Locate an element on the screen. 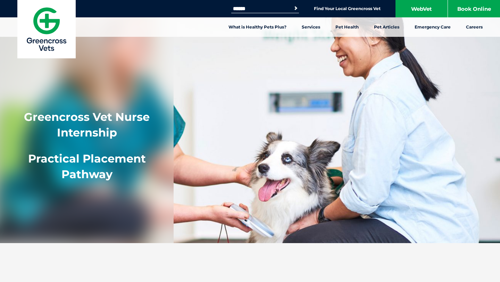  a: Pet Articles is located at coordinates (386, 27).